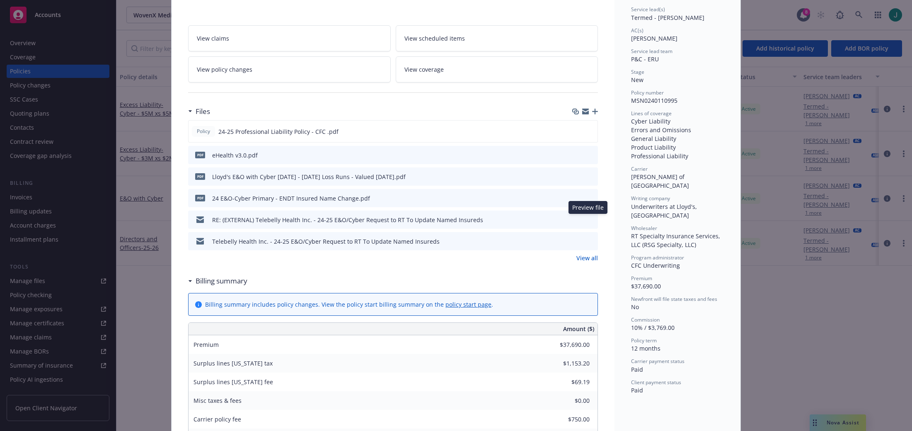 This screenshot has height=431, width=912. What do you see at coordinates (678, 121) in the screenshot?
I see `div: Cyber Liability` at bounding box center [678, 121].